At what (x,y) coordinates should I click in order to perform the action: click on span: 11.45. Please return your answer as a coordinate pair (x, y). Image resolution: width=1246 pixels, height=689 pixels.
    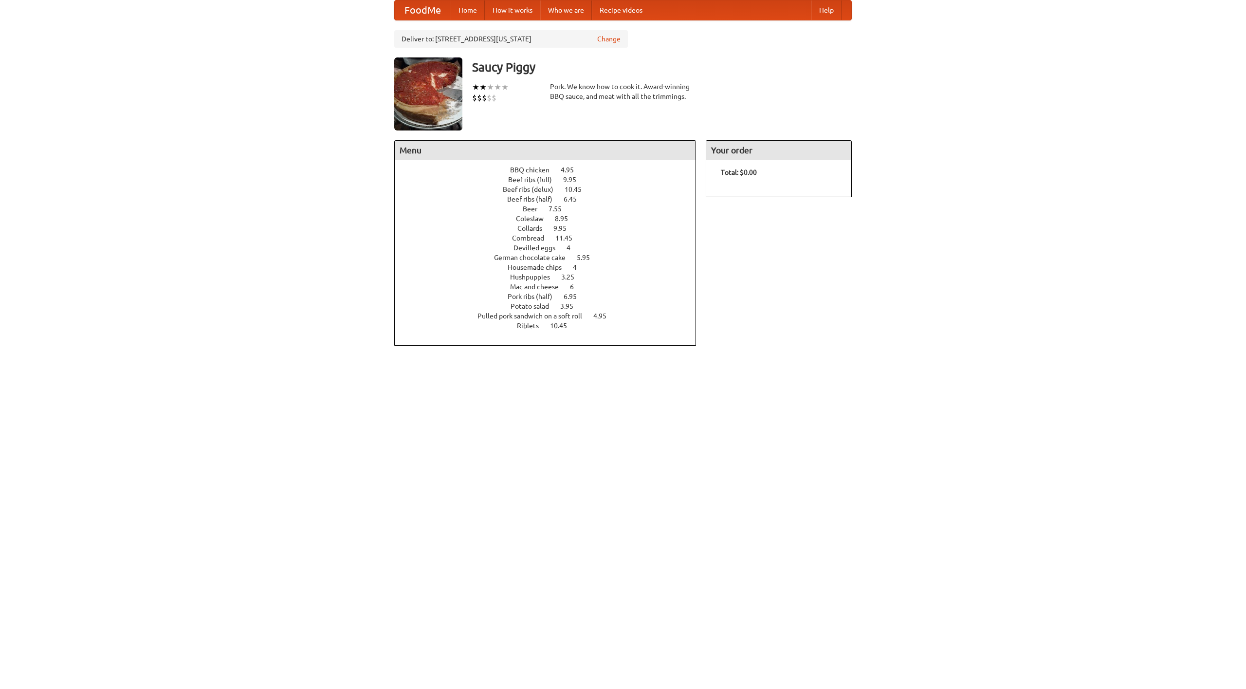
    Looking at the image, I should click on (568, 238).